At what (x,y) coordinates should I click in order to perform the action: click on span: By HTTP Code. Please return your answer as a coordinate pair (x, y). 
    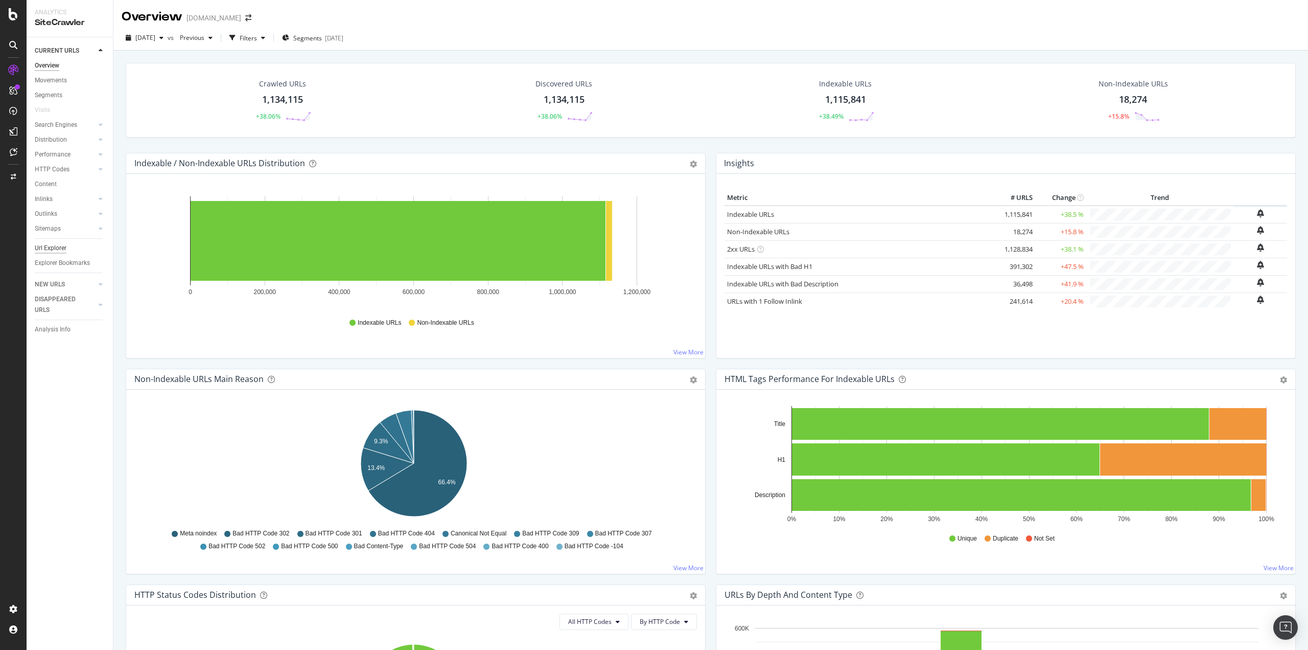
    Looking at the image, I should click on (660, 621).